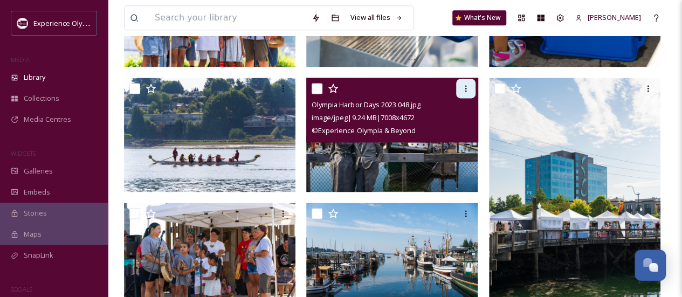 Image resolution: width=682 pixels, height=297 pixels. I want to click on img: Olympia Harbor Days 2023 049.jpg, so click(210, 135).